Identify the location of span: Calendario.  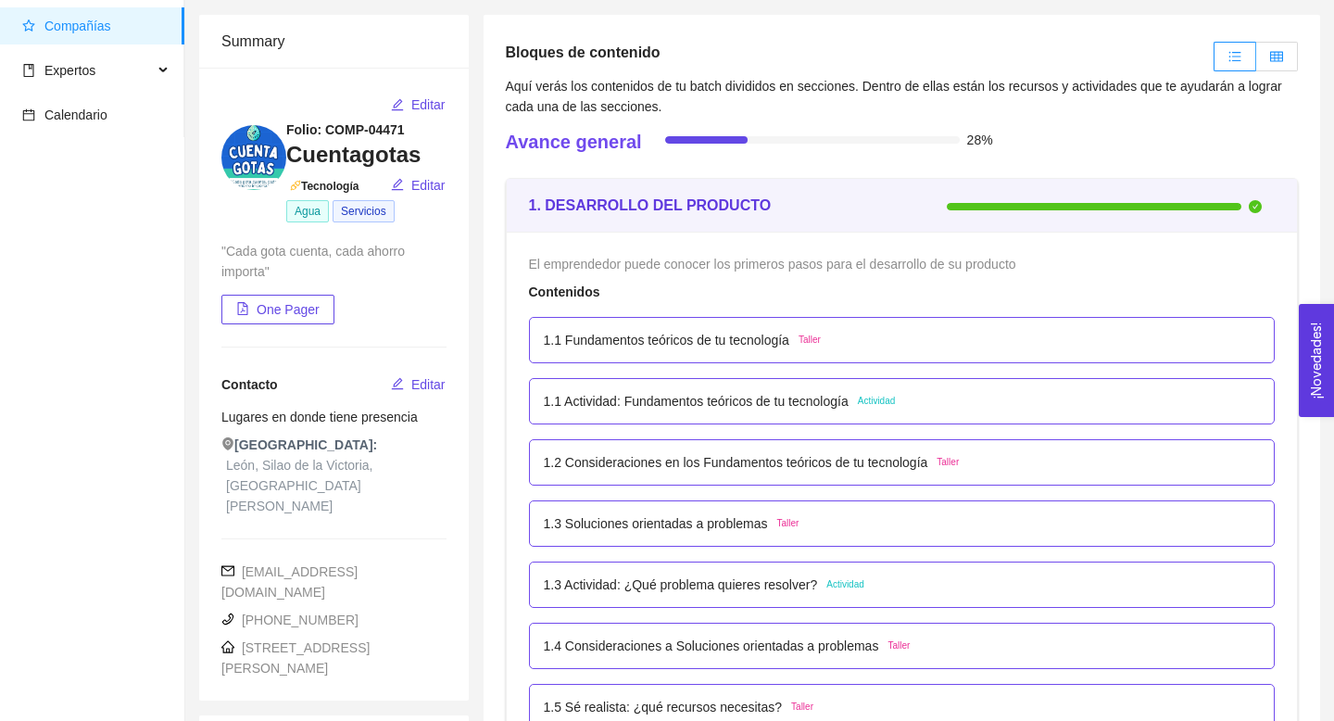
(76, 115).